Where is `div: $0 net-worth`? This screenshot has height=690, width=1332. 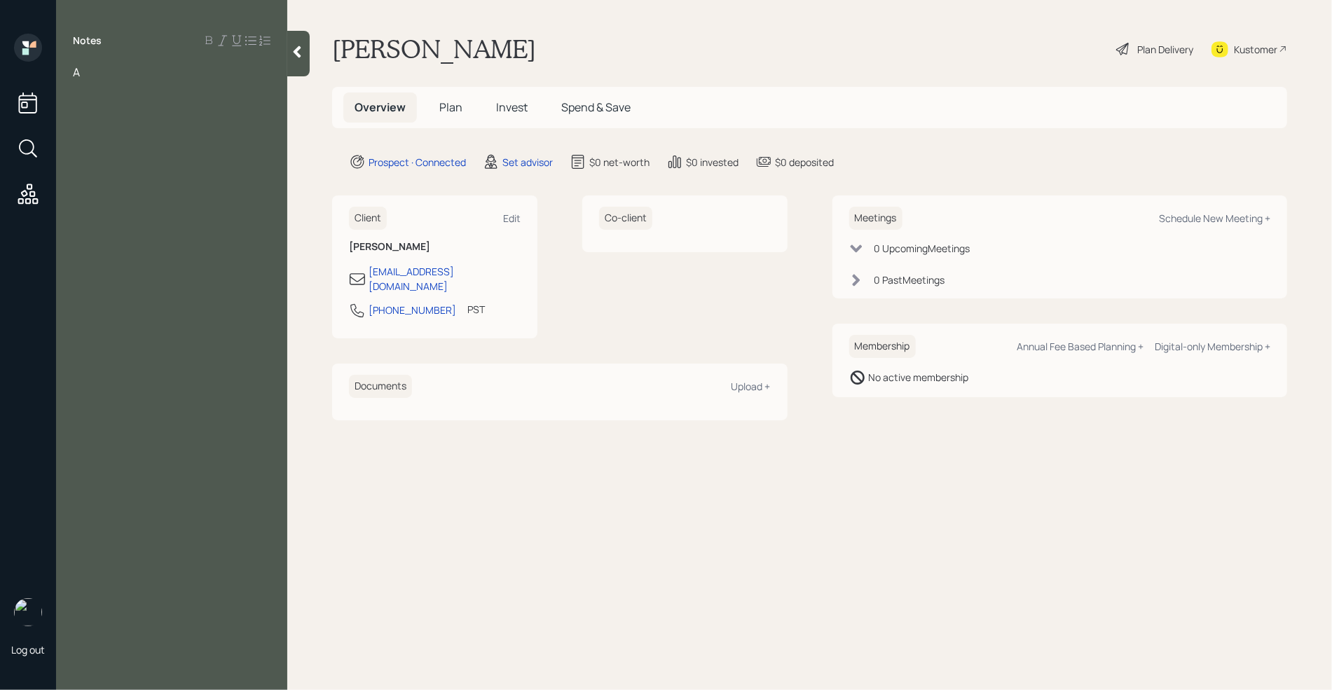 div: $0 net-worth is located at coordinates (619, 162).